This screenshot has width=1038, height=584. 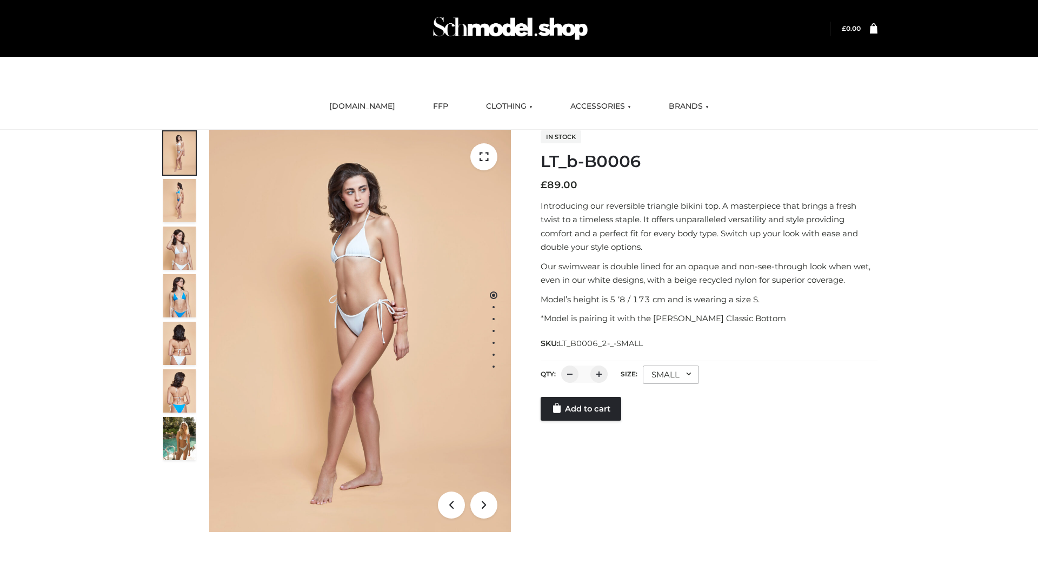 I want to click on p: Our swimwear is double lined for an opaque and non-see-through look when wet, even in our white d..., so click(x=709, y=273).